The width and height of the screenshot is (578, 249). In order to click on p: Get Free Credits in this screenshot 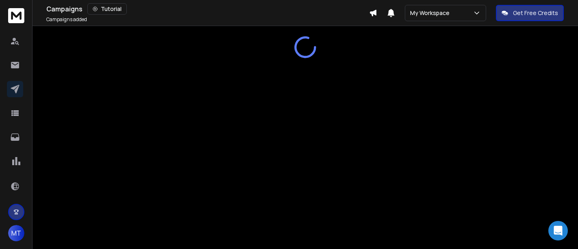, I will do `click(536, 13)`.